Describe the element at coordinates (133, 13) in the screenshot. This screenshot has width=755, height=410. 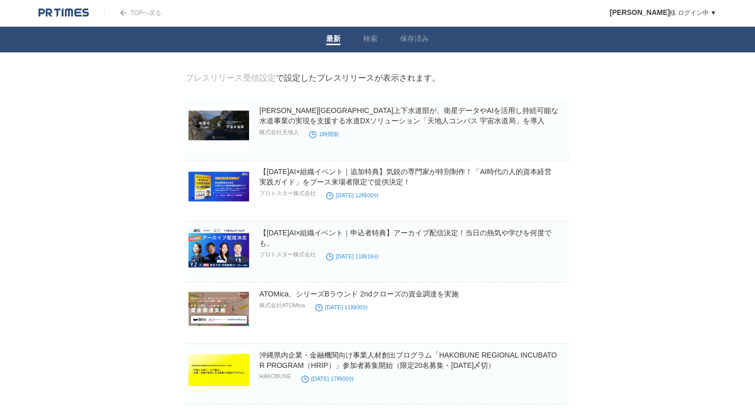
I see `a: TOPへ戻る` at that location.